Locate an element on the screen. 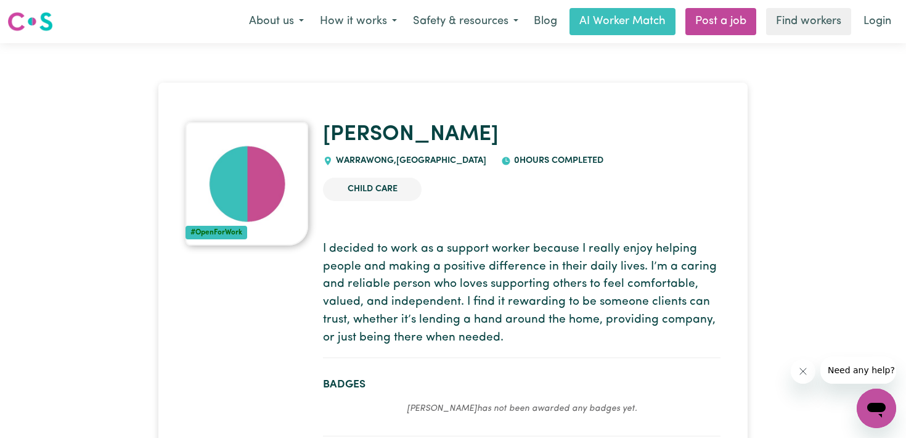  span: 0 hours completed is located at coordinates (557, 160).